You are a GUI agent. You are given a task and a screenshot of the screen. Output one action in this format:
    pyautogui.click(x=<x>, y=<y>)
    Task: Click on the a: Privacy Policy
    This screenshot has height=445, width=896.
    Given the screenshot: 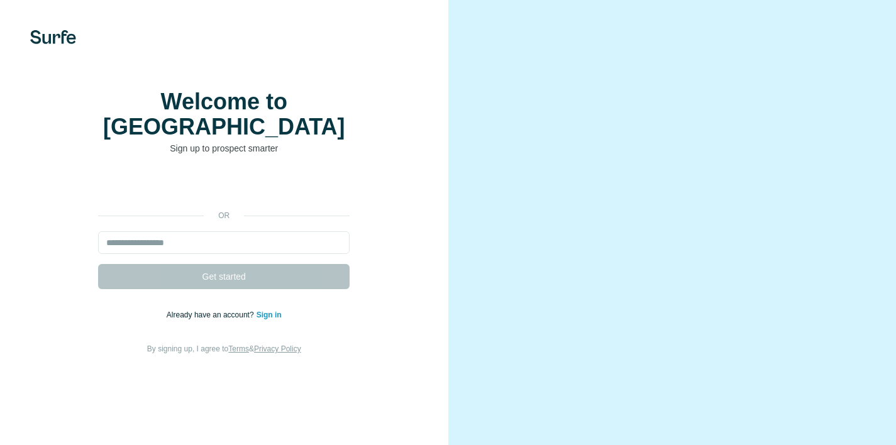 What is the action you would take?
    pyautogui.click(x=277, y=349)
    